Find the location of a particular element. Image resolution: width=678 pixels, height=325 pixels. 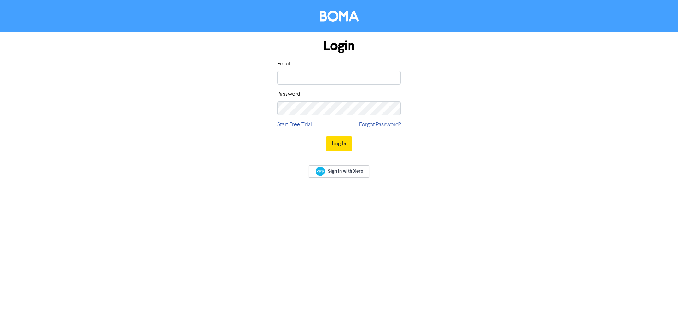

h1: Login is located at coordinates (339, 46).